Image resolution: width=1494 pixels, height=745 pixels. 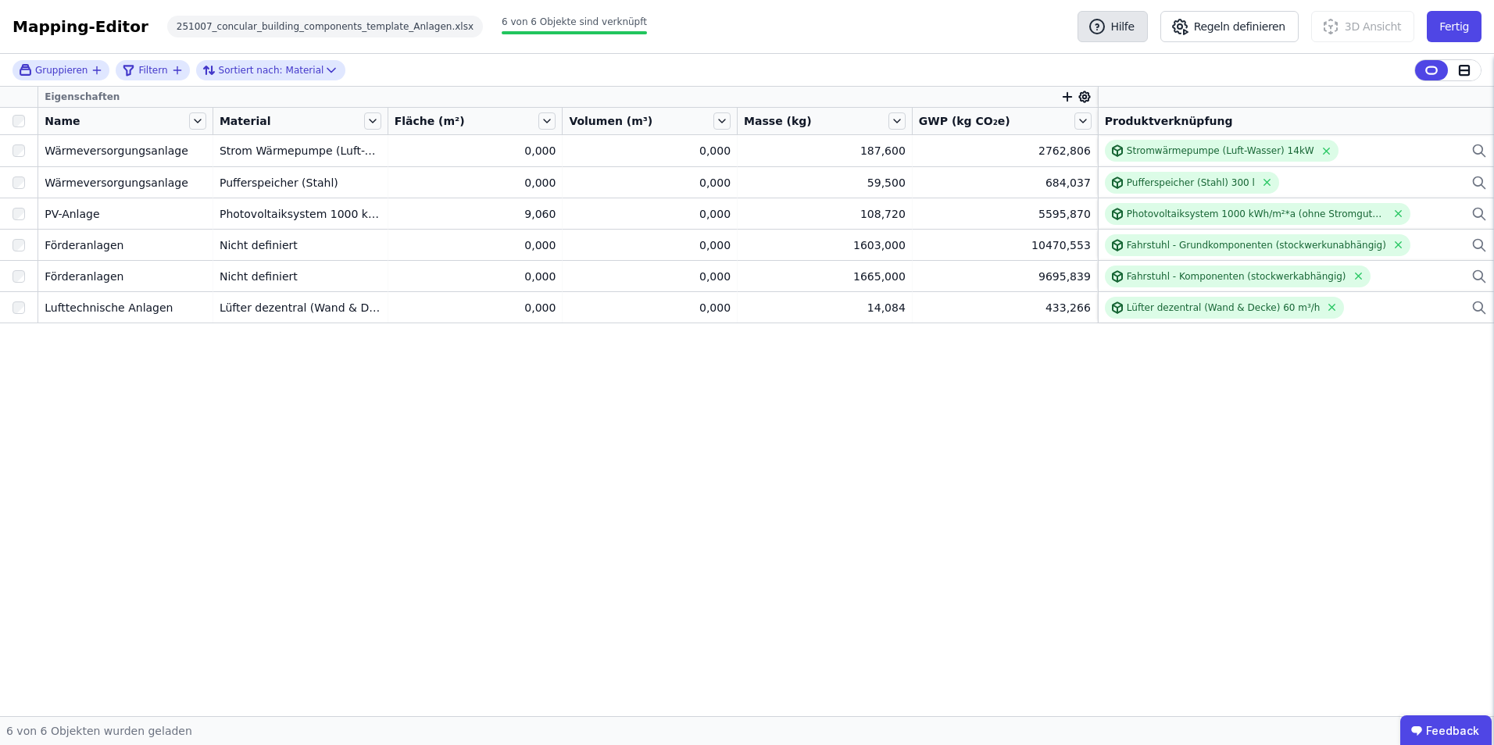 What do you see at coordinates (1229, 27) in the screenshot?
I see `button: Regeln definieren` at bounding box center [1229, 27].